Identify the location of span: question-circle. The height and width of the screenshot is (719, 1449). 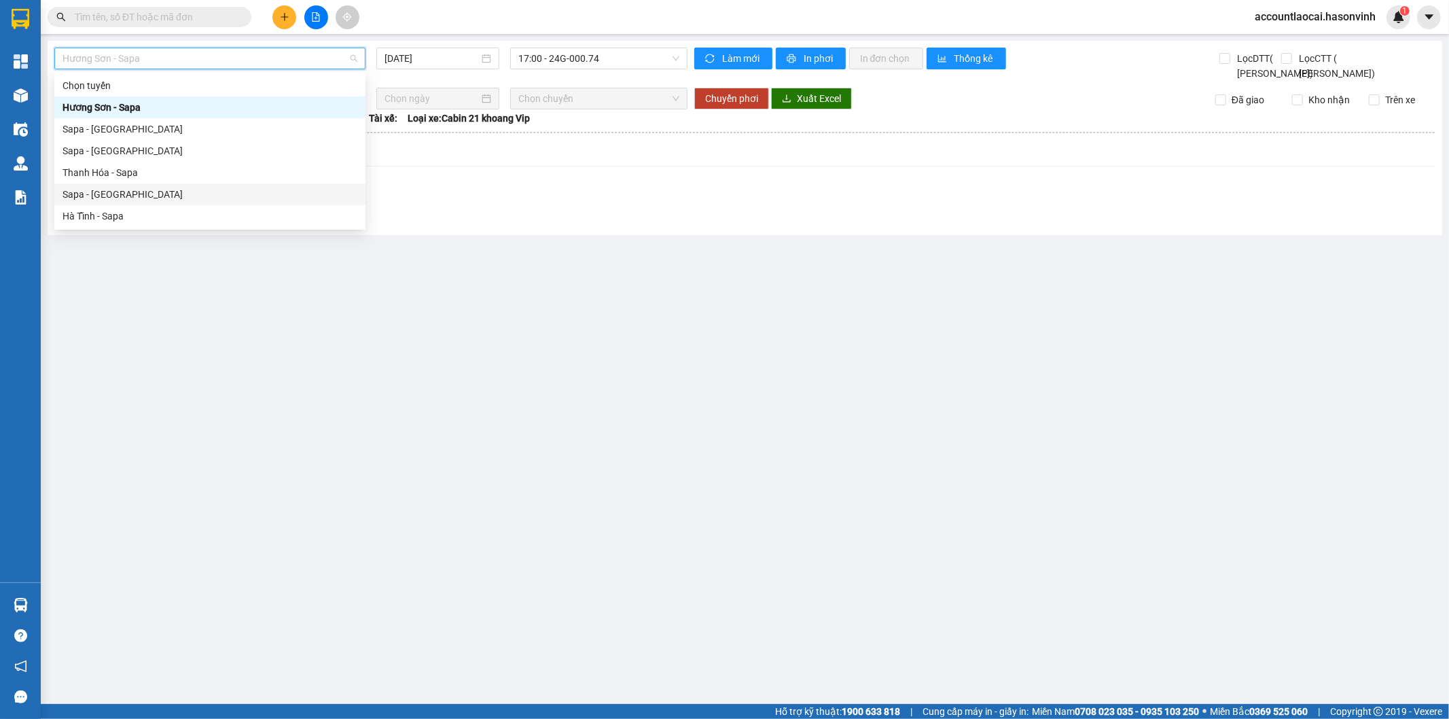
(20, 635).